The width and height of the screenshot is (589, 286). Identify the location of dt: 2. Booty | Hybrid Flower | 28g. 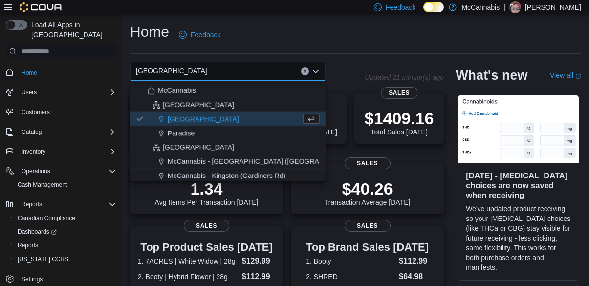
(188, 277).